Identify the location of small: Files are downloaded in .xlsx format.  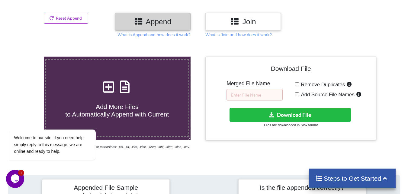
(291, 125).